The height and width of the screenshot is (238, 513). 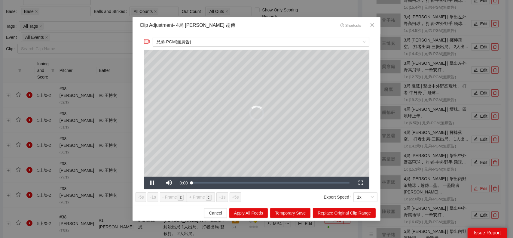 What do you see at coordinates (344, 213) in the screenshot?
I see `button: Replace Original Clip Range` at bounding box center [344, 213].